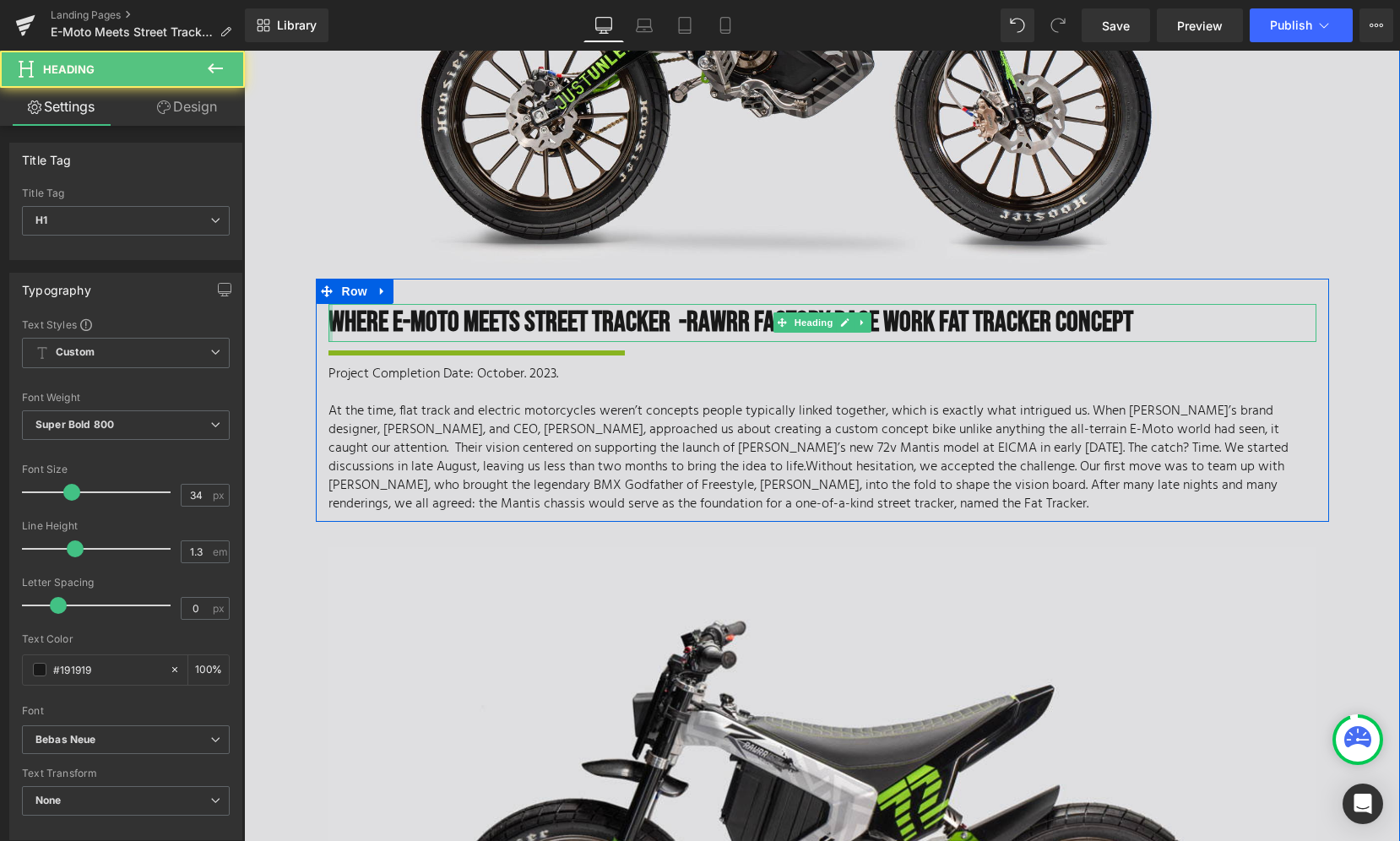 This screenshot has height=841, width=1400. Describe the element at coordinates (187, 106) in the screenshot. I see `a: Design` at that location.